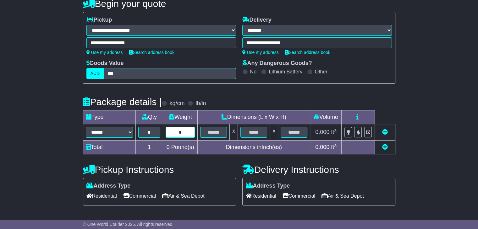 The image size is (478, 229). I want to click on td: Type, so click(109, 118).